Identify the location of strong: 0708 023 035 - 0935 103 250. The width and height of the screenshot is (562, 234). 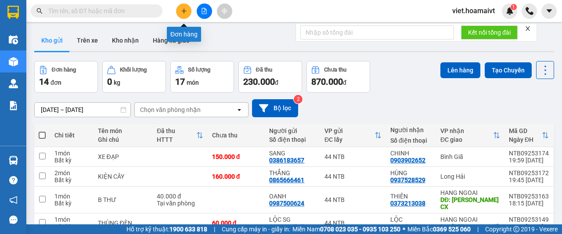
(360, 229).